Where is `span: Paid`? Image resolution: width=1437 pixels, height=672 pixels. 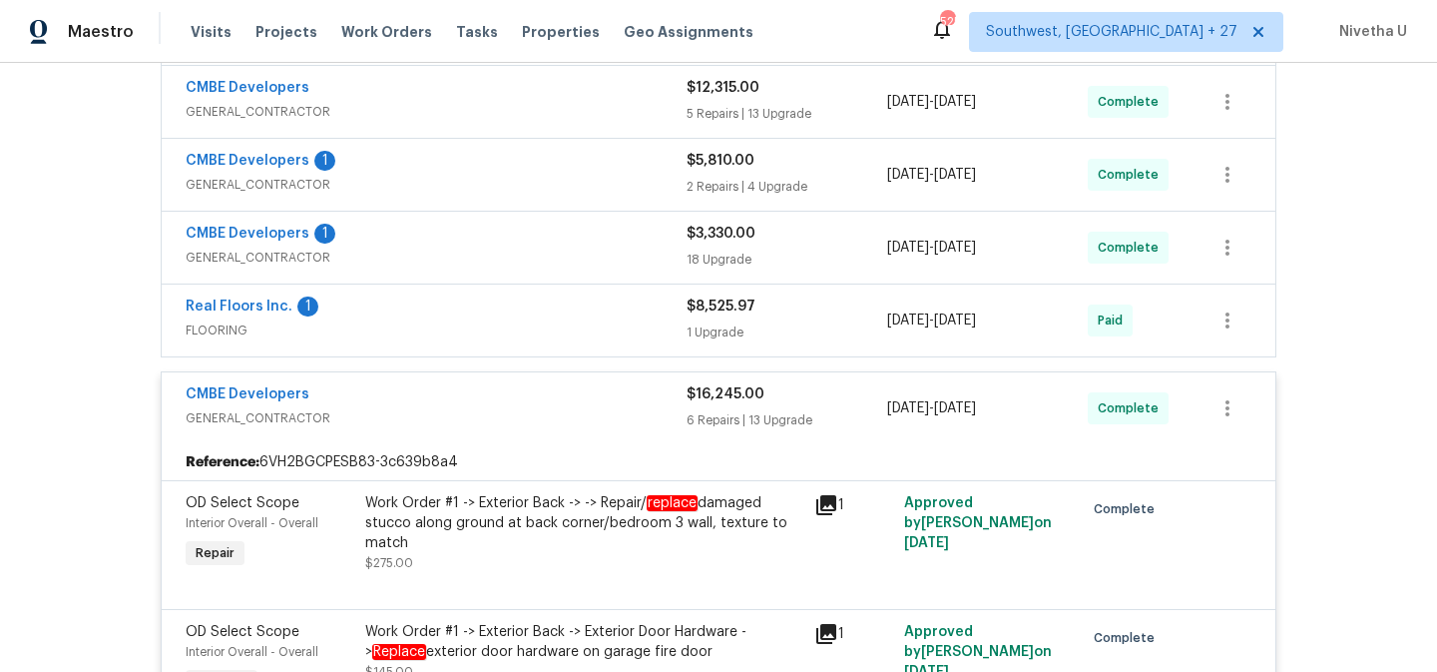
span: Paid is located at coordinates (1114, 320).